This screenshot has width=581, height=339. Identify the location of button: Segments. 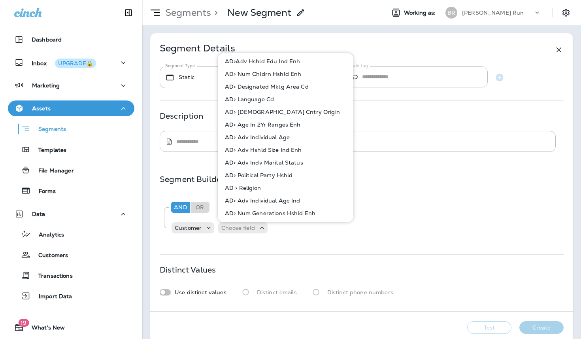
(71, 128).